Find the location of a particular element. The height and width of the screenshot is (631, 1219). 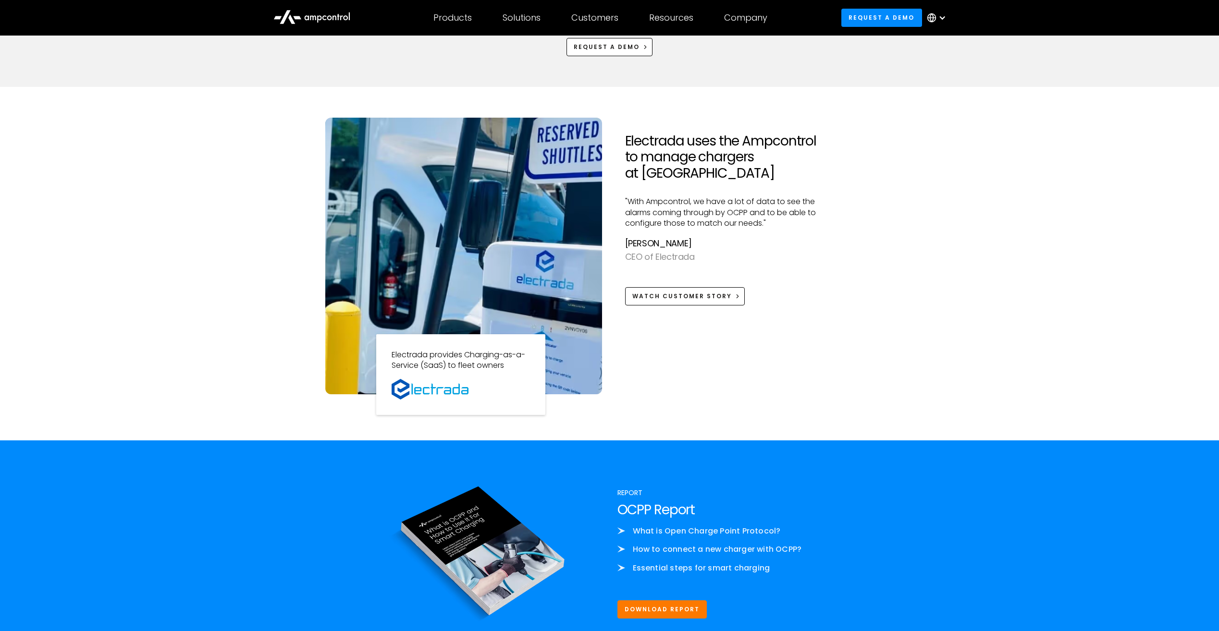

div: Watch Customer Story is located at coordinates (682, 296).